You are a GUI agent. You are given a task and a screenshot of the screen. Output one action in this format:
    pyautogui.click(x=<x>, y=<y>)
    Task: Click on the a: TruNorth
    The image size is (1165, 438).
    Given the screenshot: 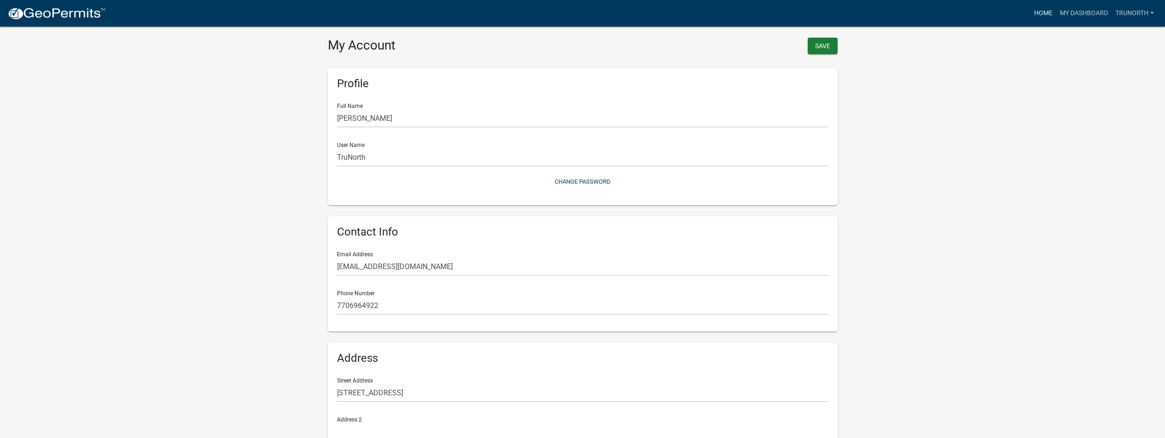 What is the action you would take?
    pyautogui.click(x=1135, y=13)
    